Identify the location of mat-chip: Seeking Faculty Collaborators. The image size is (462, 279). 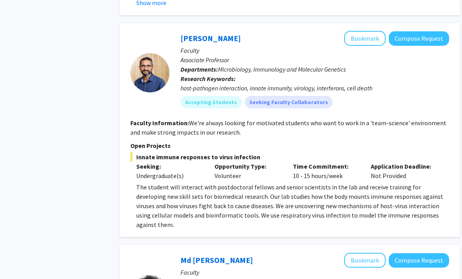
(289, 102).